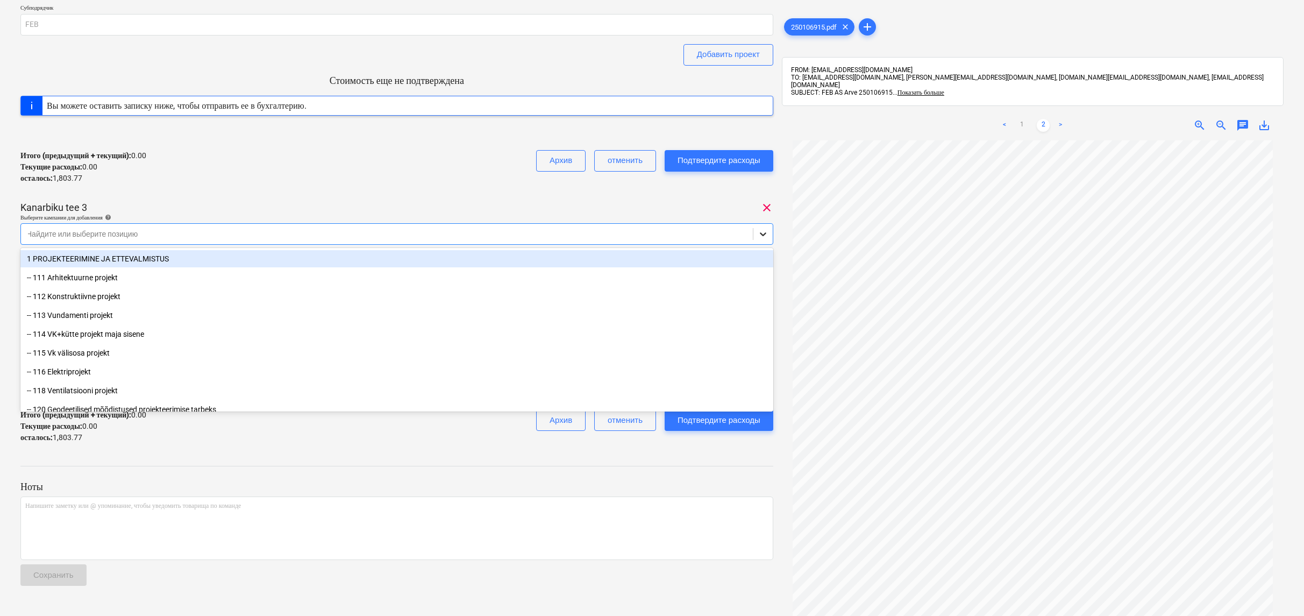 This screenshot has width=1304, height=616. Describe the element at coordinates (397, 25) in the screenshot. I see `input: Субподрядчик` at that location.